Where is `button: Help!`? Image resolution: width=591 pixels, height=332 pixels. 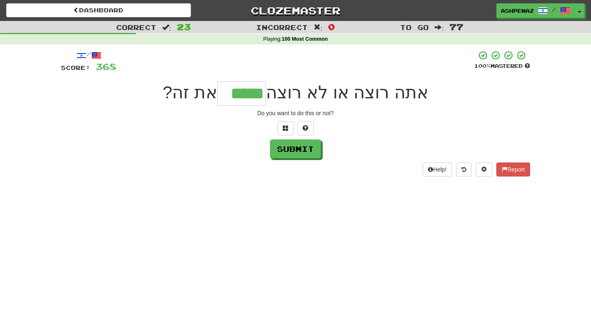
button: Help! is located at coordinates (437, 169).